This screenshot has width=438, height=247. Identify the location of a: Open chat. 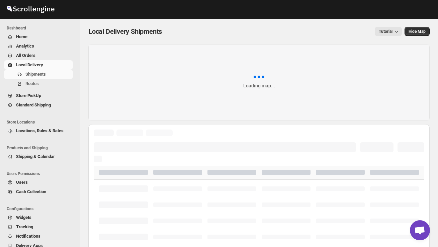
(420, 230).